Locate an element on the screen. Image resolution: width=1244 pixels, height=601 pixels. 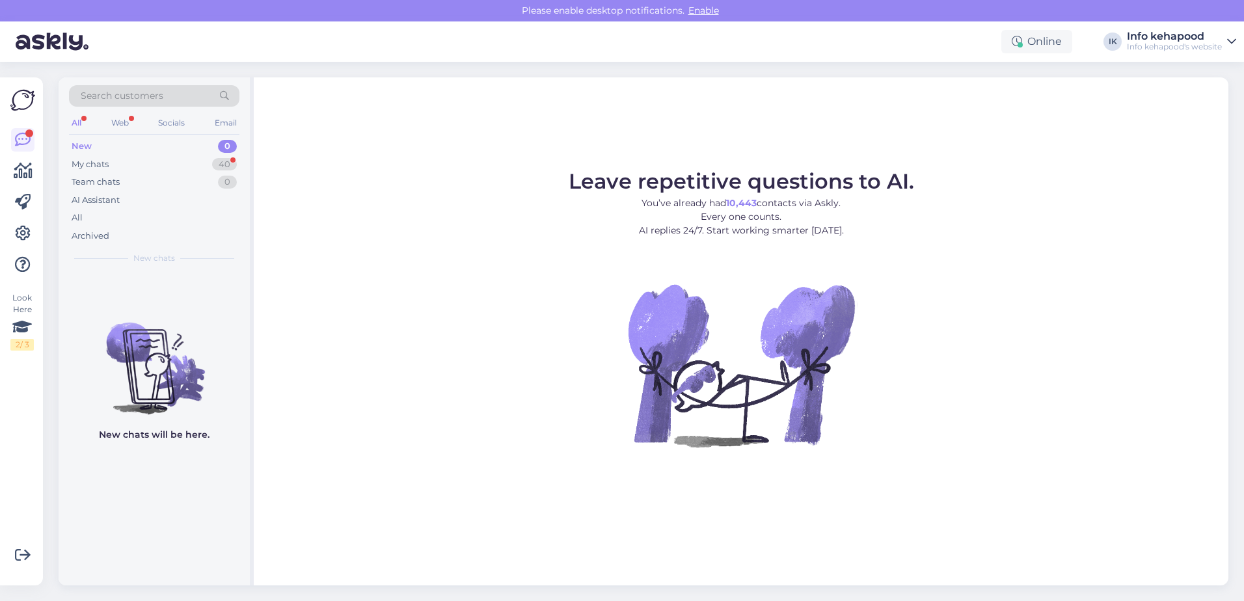
p: New chats will be here. is located at coordinates (154, 434).